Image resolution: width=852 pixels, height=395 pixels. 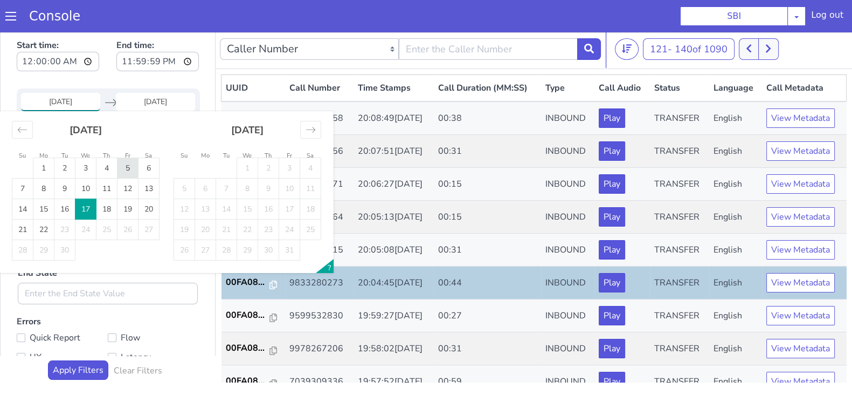 I want to click on td: Not available. Monday, September 29, 2025, so click(x=44, y=220).